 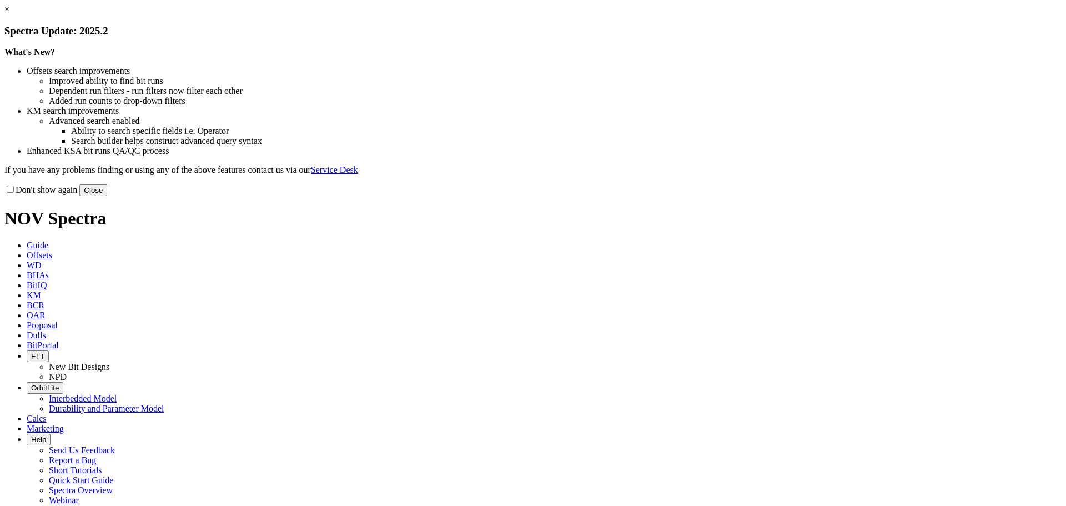 I want to click on a: Service Desk, so click(x=334, y=169).